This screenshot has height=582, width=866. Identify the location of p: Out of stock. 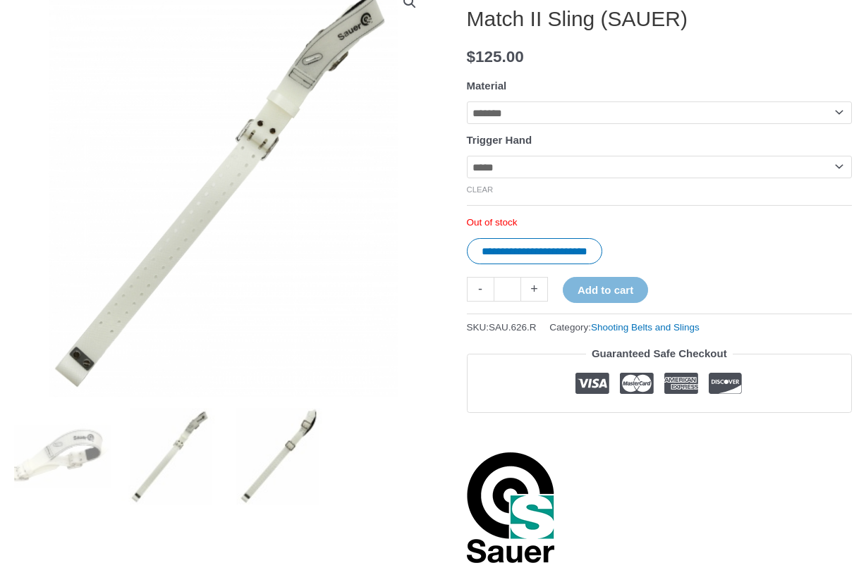
(659, 223).